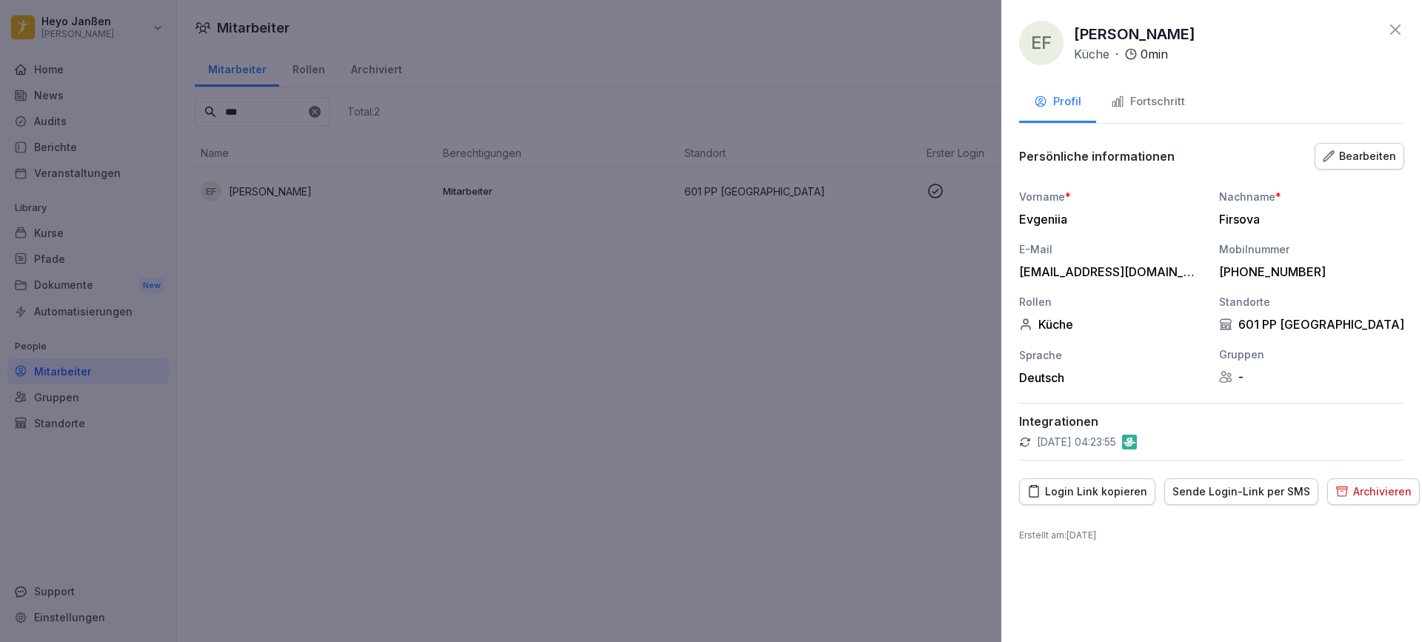 The image size is (1422, 642). I want to click on img: gastromatic.png, so click(1130, 442).